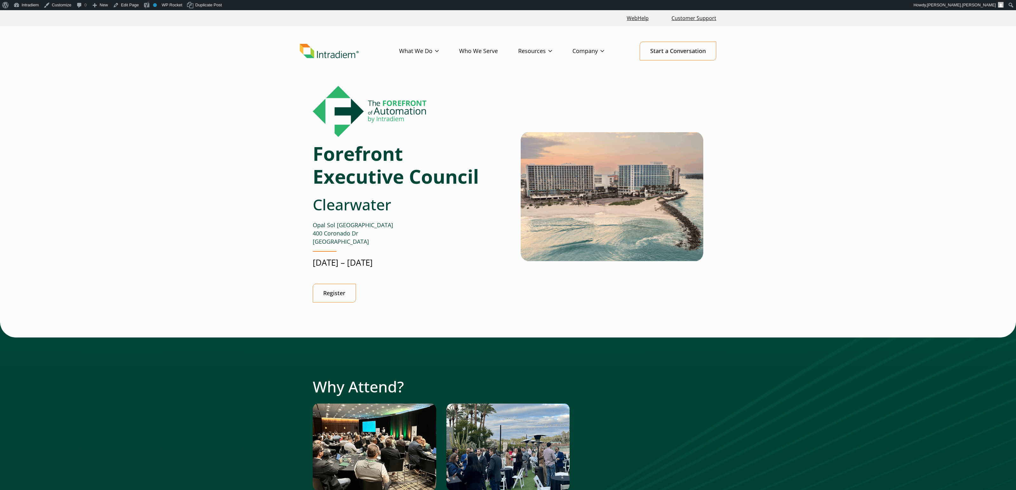  I want to click on a: Start a Conversation, so click(678, 51).